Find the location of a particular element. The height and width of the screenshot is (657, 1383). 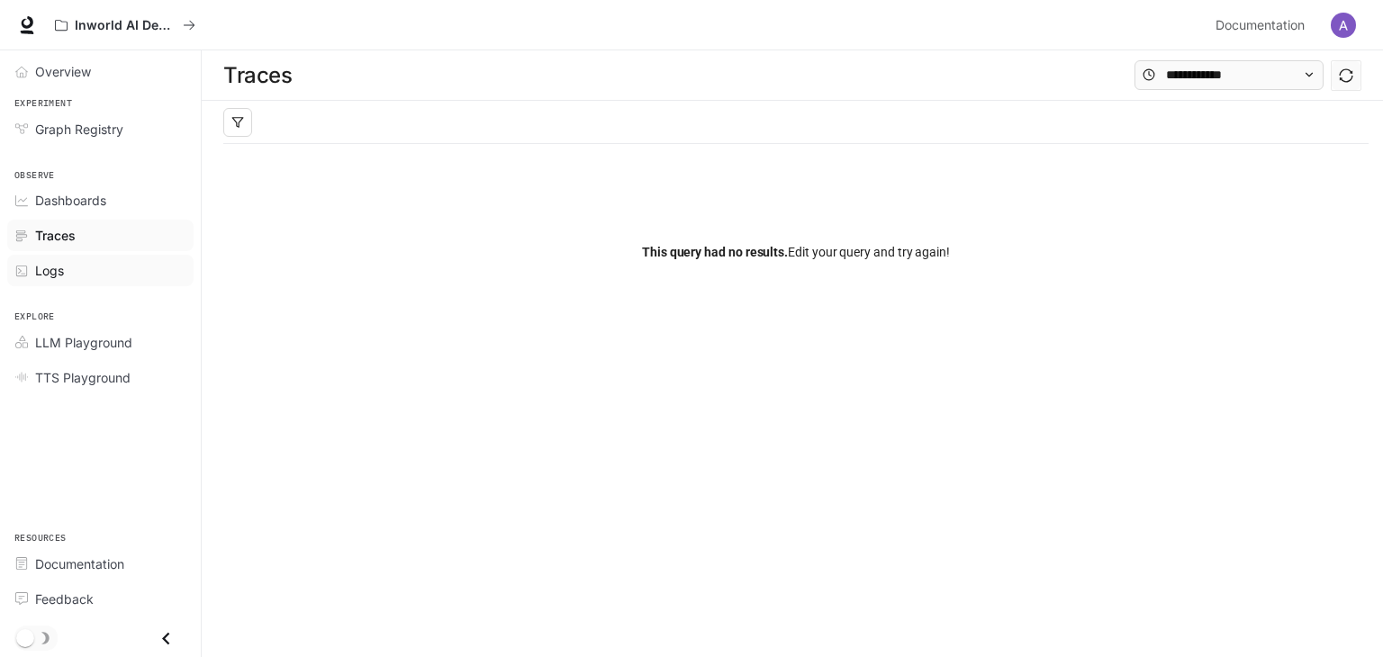

p: Inworld AI Demos is located at coordinates (125, 25).